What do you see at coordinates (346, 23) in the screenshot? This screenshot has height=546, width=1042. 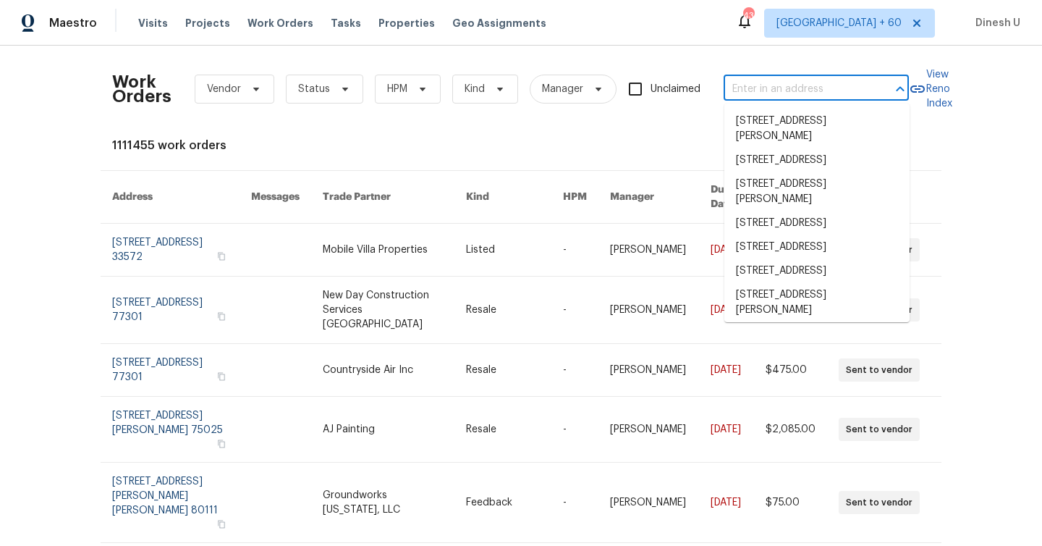 I see `span: Tasks` at bounding box center [346, 23].